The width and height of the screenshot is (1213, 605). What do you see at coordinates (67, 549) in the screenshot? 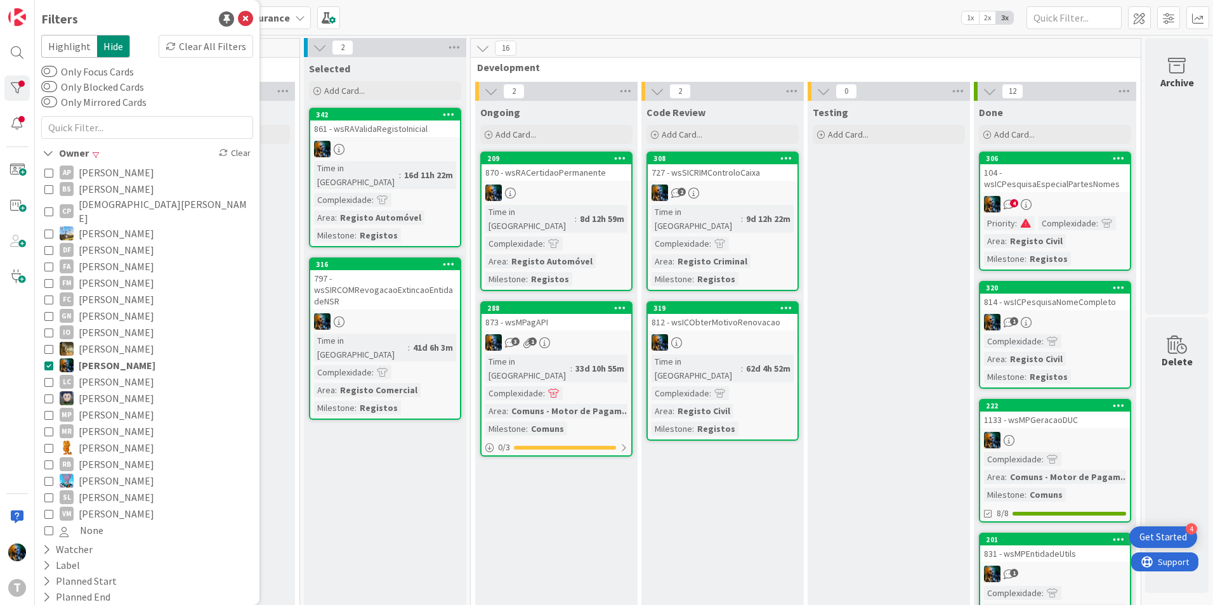
I see `div: Watcher` at bounding box center [67, 549].